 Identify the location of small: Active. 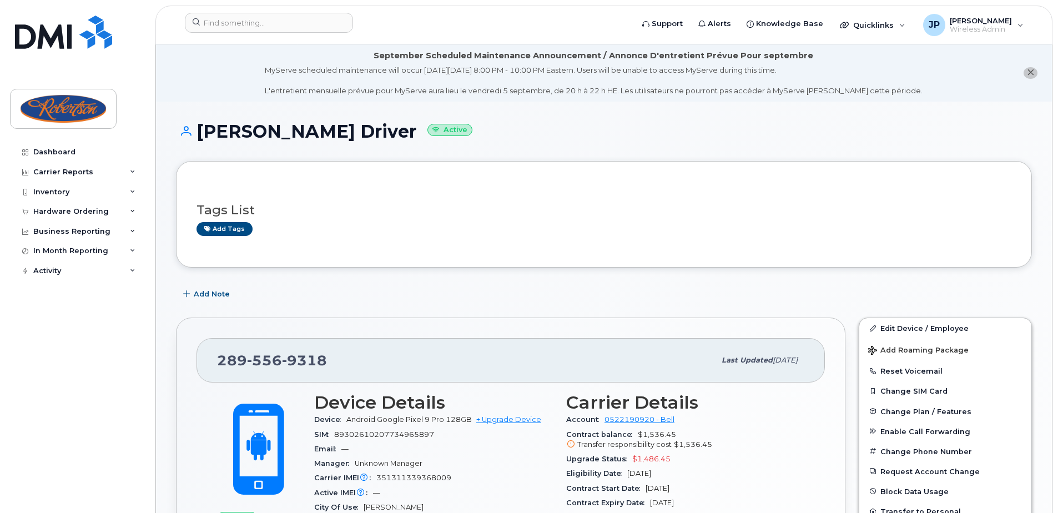
(450, 130).